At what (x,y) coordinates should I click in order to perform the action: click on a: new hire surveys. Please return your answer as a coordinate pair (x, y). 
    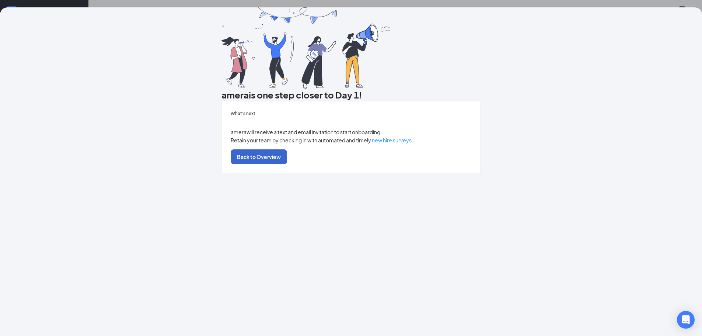
    Looking at the image, I should click on (392, 140).